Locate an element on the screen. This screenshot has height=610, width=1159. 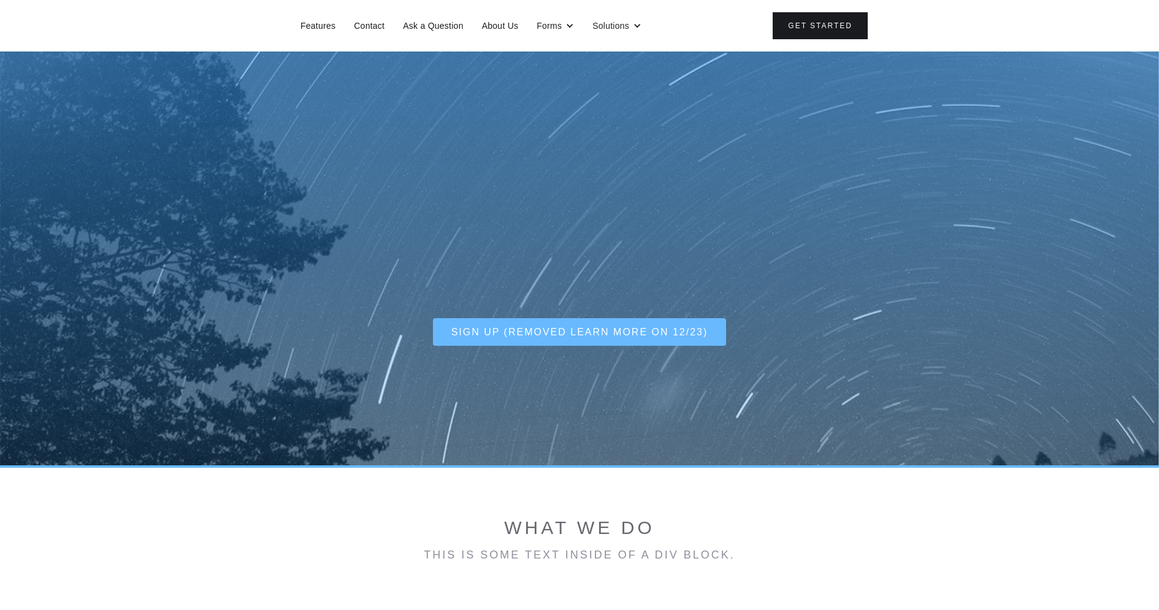
a: Features is located at coordinates (318, 26).